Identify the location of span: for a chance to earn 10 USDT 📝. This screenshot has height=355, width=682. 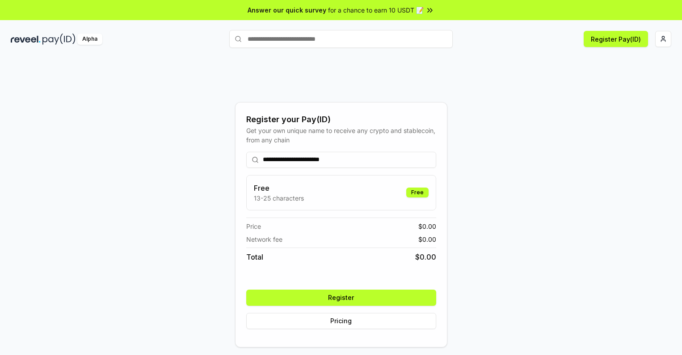
(376, 10).